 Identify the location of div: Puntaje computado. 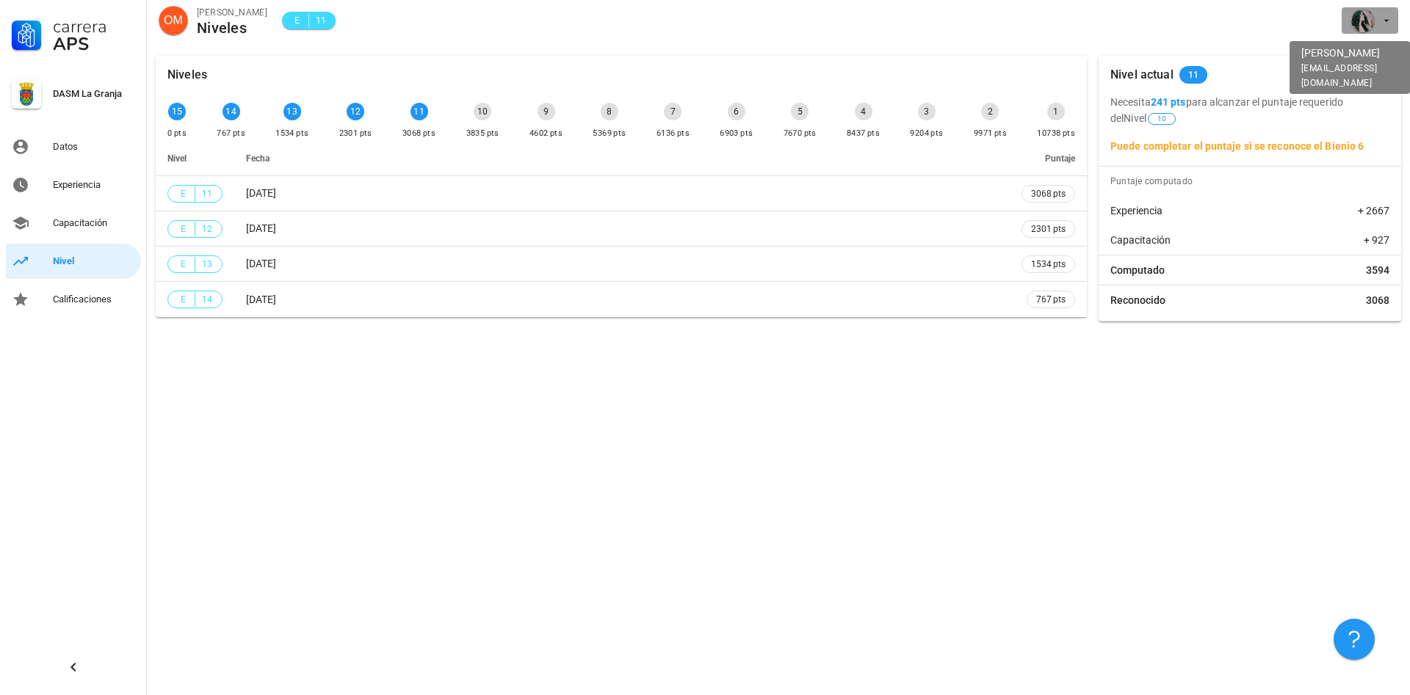
(1253, 181).